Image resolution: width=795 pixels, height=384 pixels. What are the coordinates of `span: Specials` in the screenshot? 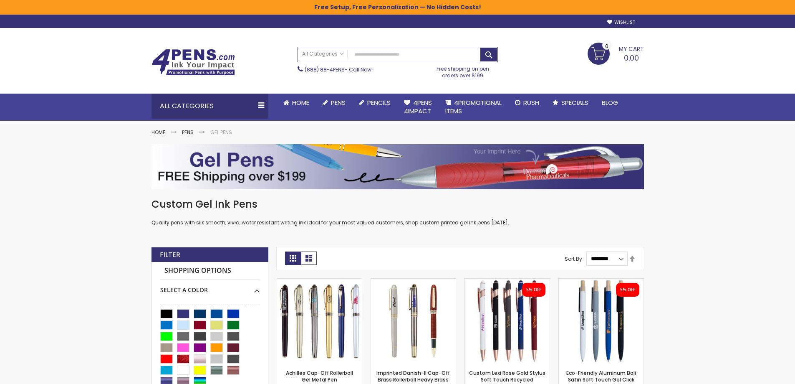 It's located at (575, 102).